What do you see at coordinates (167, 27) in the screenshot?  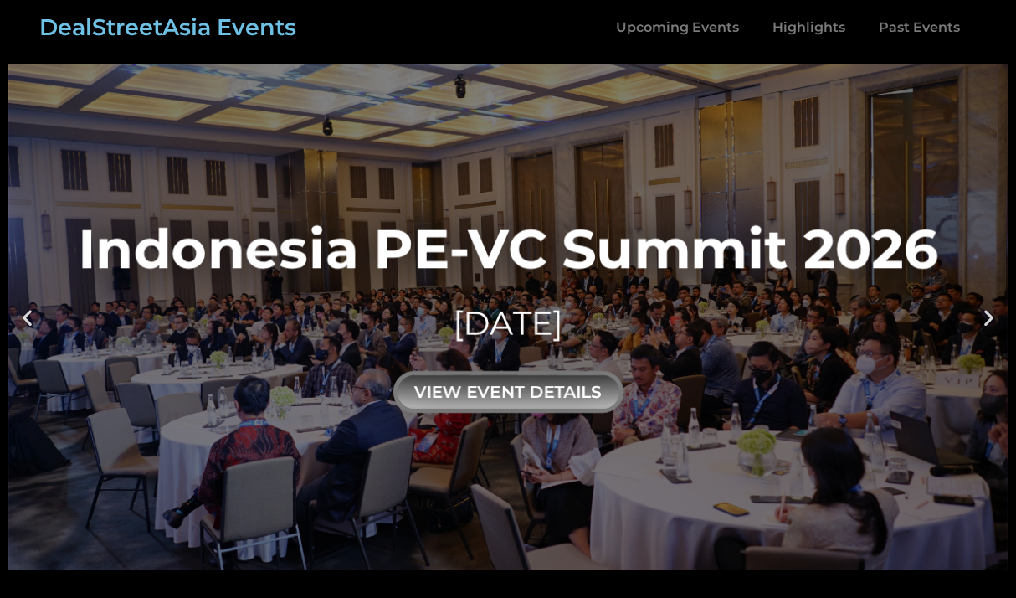 I see `a: DealStreetAsia Events` at bounding box center [167, 27].